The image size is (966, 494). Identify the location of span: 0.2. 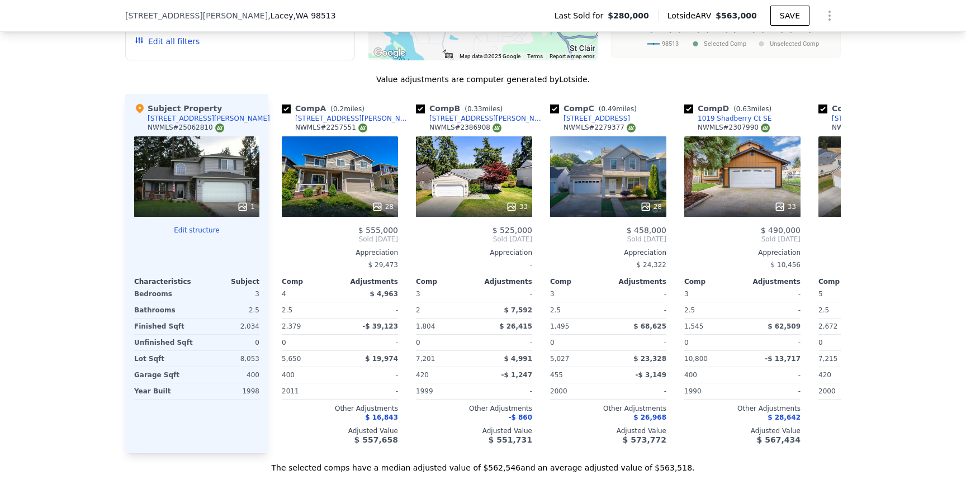
(338, 109).